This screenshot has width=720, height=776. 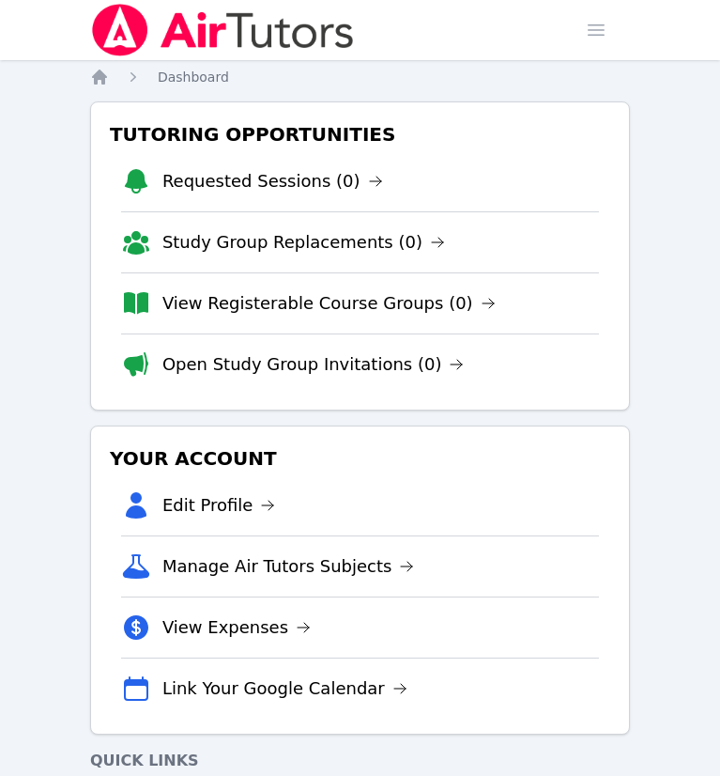 I want to click on a: Requested Sessions (0), so click(x=272, y=181).